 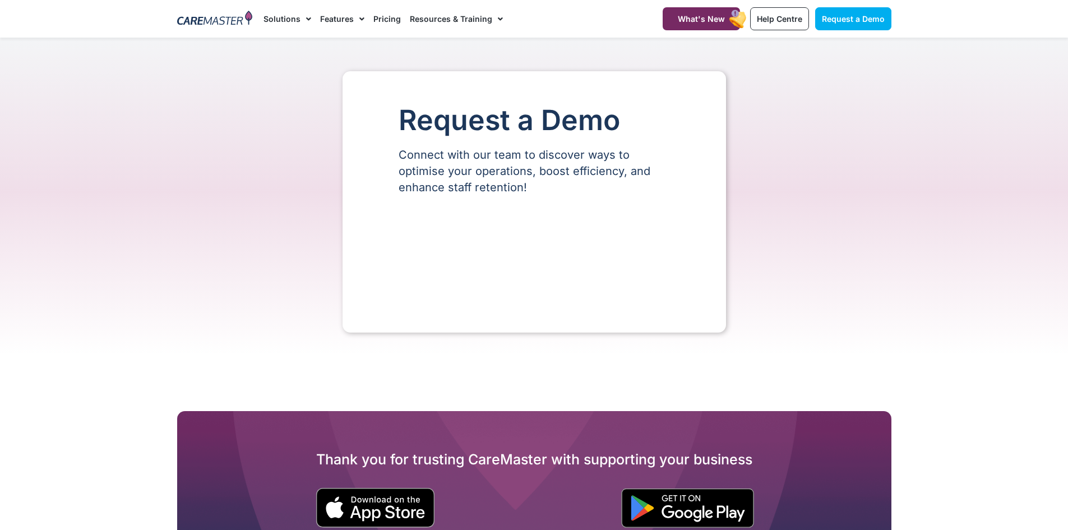 What do you see at coordinates (779, 19) in the screenshot?
I see `a: Help Centre` at bounding box center [779, 19].